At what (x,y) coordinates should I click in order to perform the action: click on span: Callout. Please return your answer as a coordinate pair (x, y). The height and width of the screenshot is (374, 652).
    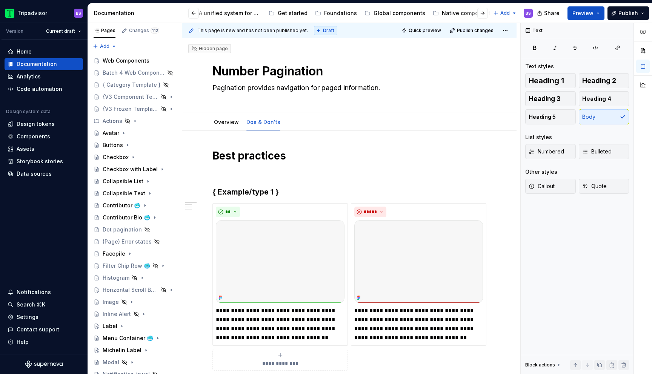
    Looking at the image, I should click on (542, 186).